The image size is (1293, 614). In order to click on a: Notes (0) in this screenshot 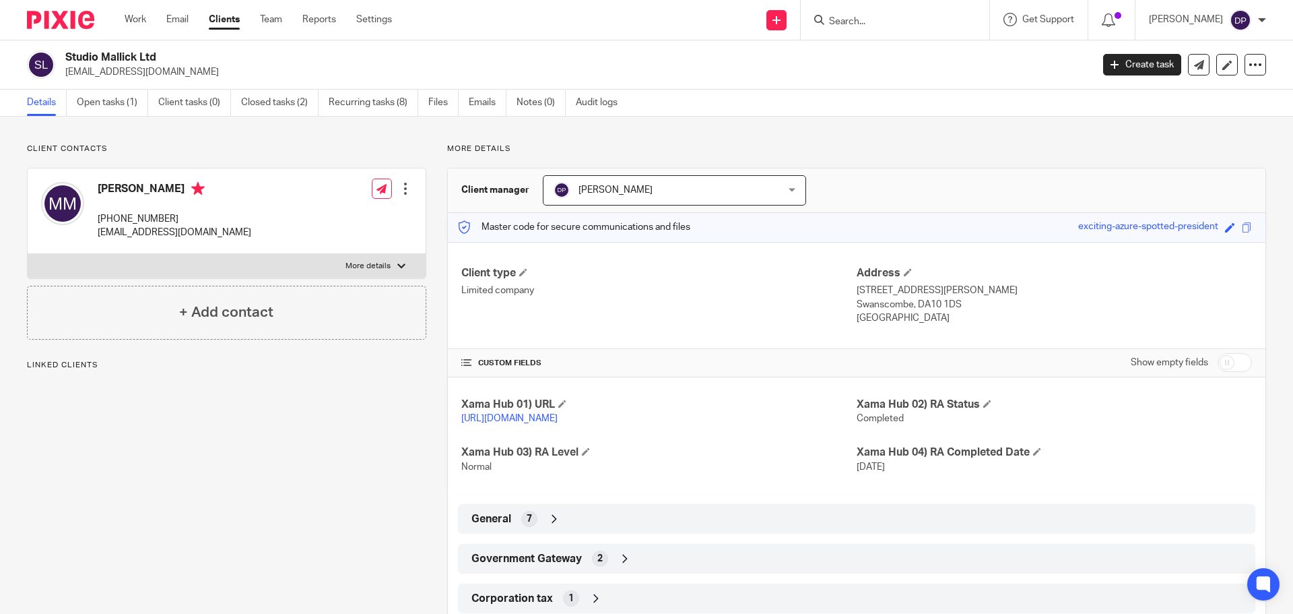, I will do `click(541, 102)`.